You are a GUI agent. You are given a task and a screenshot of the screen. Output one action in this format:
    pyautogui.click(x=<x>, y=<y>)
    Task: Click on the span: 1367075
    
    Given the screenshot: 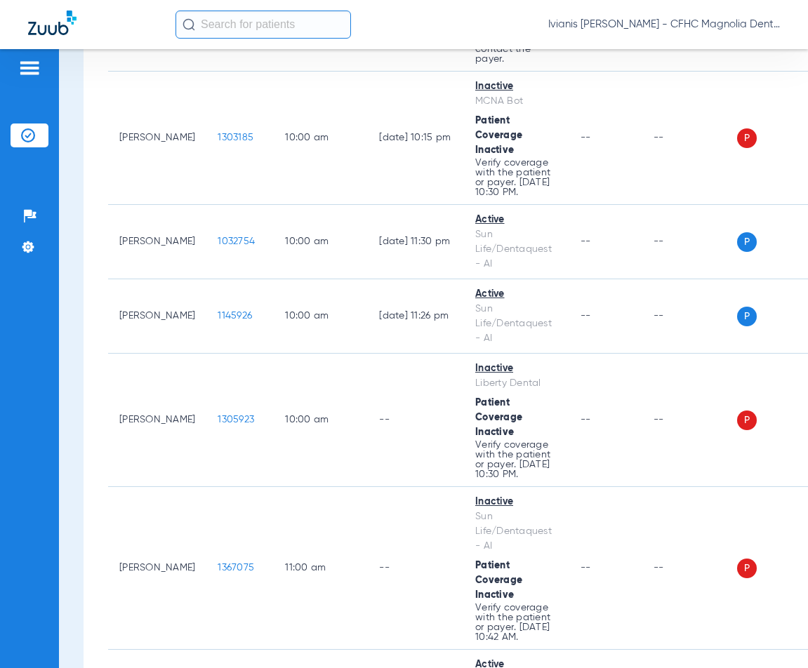 What is the action you would take?
    pyautogui.click(x=236, y=568)
    